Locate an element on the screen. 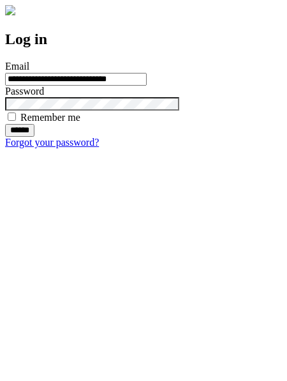 The image size is (287, 381). label: Remember me is located at coordinates (50, 117).